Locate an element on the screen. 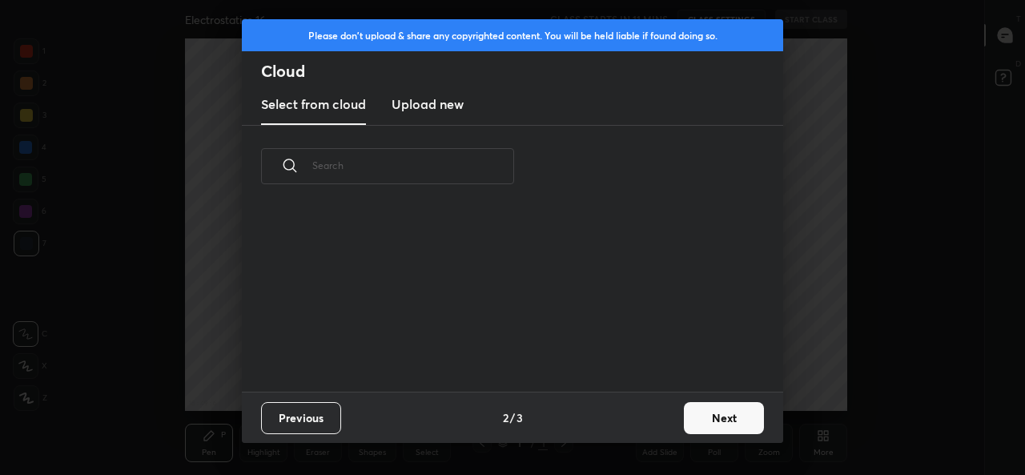  div: Please don't upload & share any copyrighted content. You will be held liable if found doing so. is located at coordinates (513, 35).